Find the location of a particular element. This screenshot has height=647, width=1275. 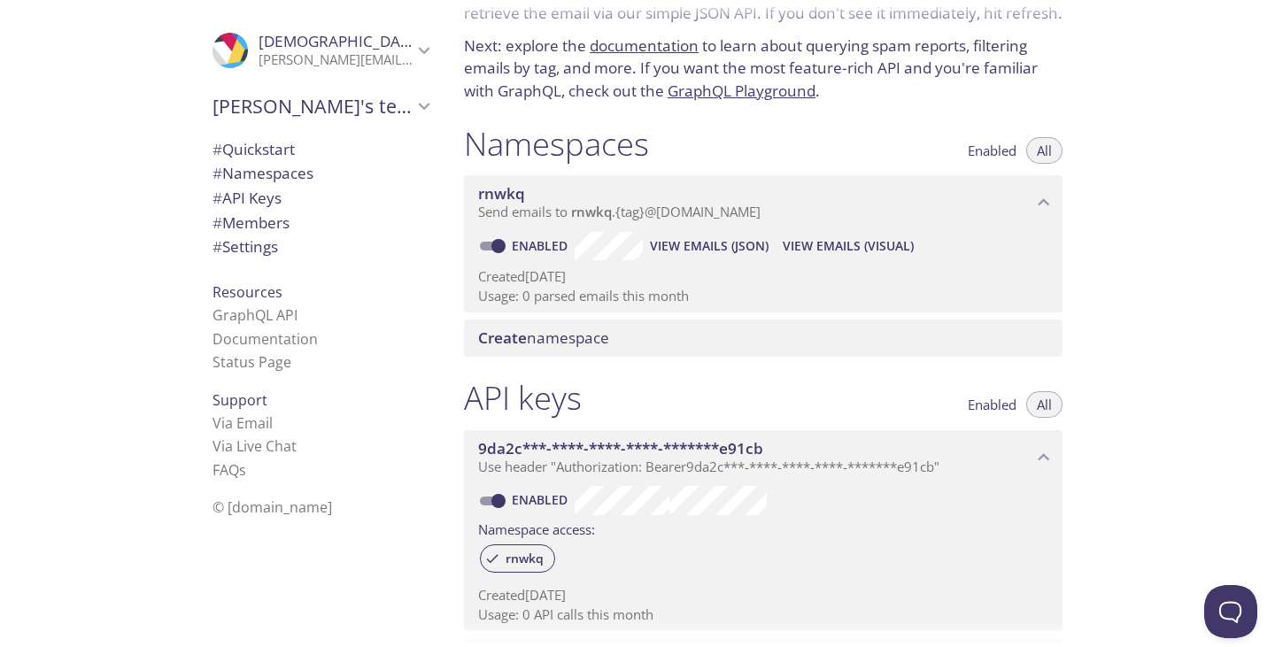

a: GraphQL API is located at coordinates (255, 315).